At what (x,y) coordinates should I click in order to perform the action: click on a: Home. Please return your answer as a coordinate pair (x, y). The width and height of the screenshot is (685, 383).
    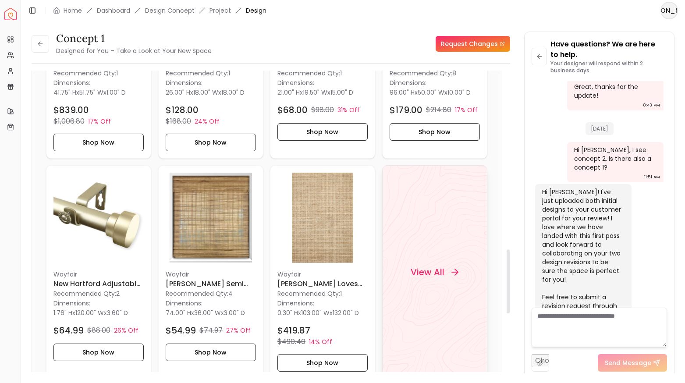
    Looking at the image, I should click on (73, 11).